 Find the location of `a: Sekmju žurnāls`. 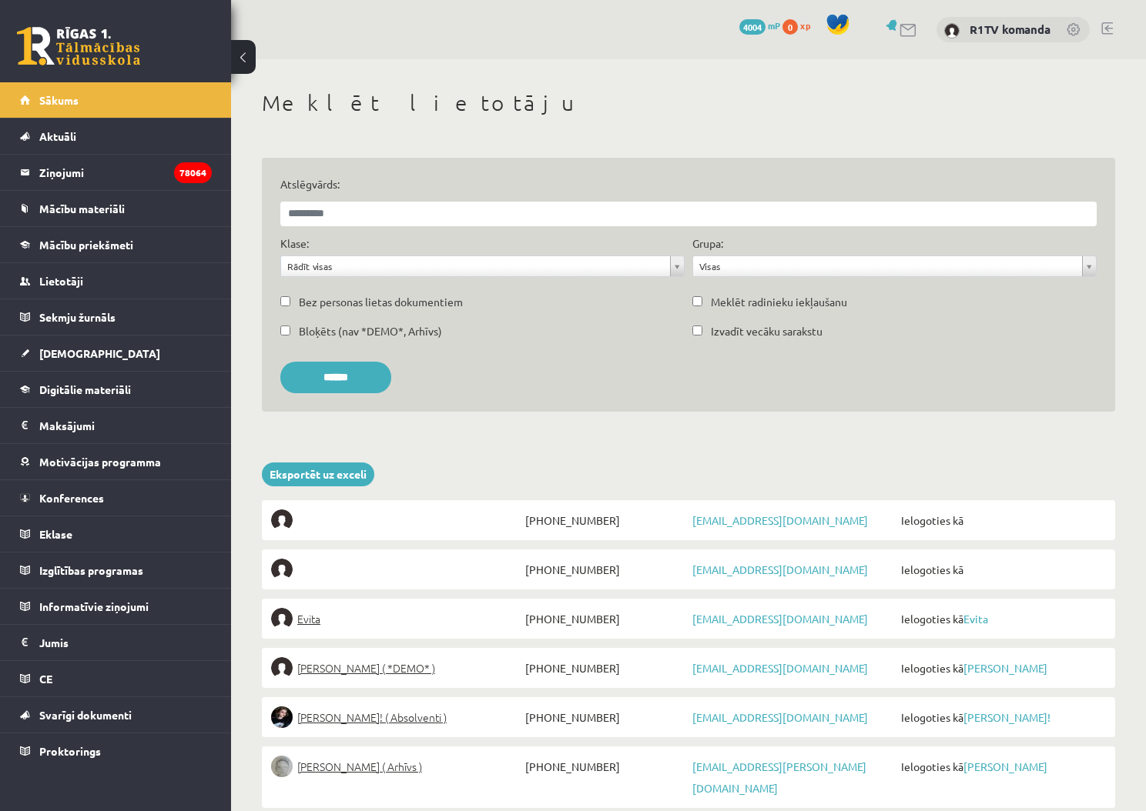

a: Sekmju žurnāls is located at coordinates (115, 317).